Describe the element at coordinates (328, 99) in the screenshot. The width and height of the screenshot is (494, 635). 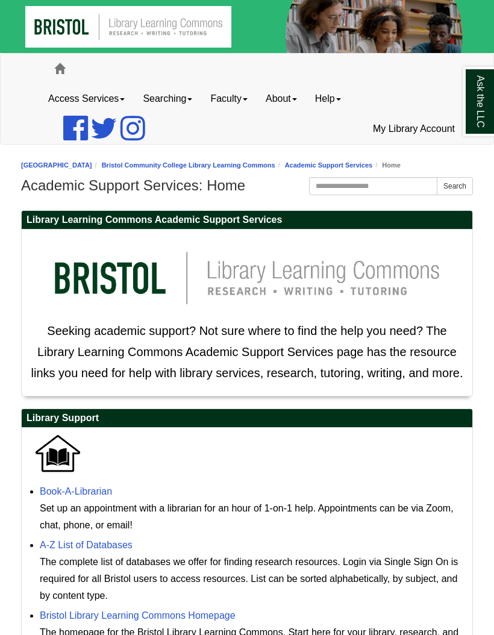
I see `a: Help` at that location.